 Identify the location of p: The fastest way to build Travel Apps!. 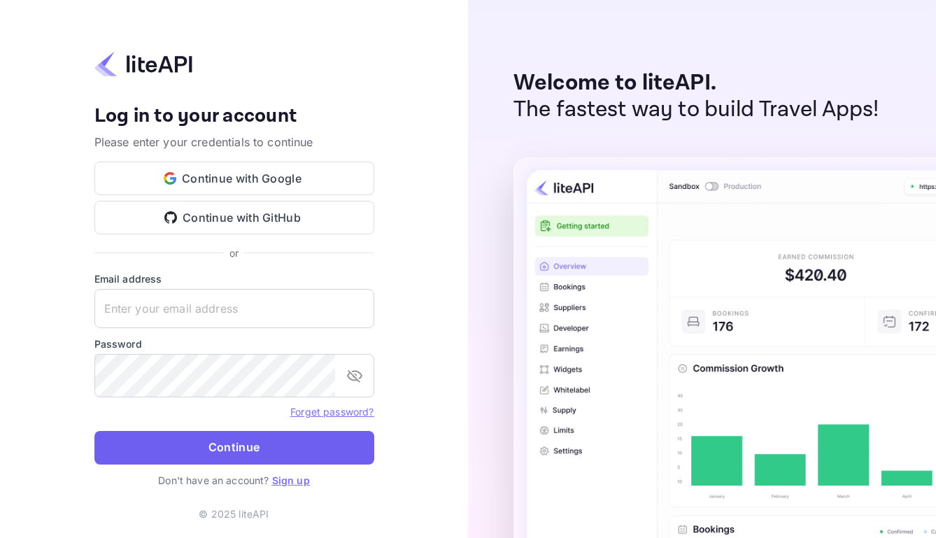
(696, 110).